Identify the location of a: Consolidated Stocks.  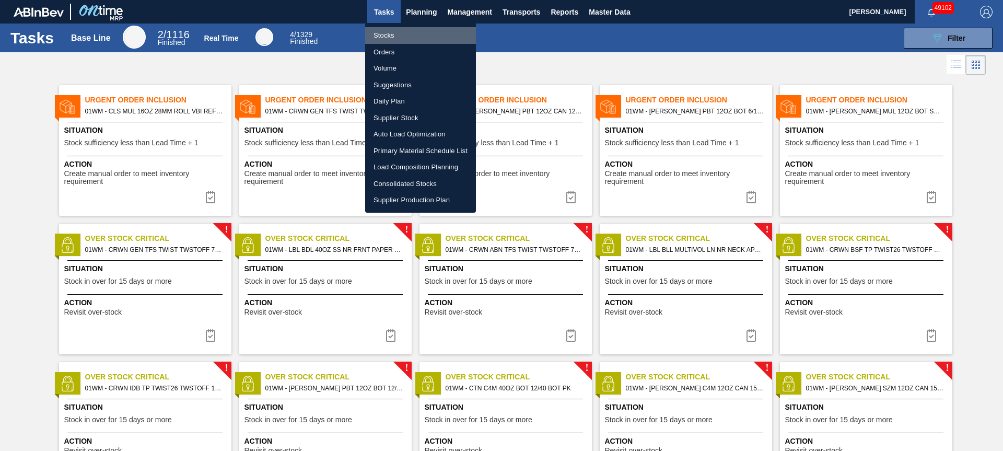
(420, 184).